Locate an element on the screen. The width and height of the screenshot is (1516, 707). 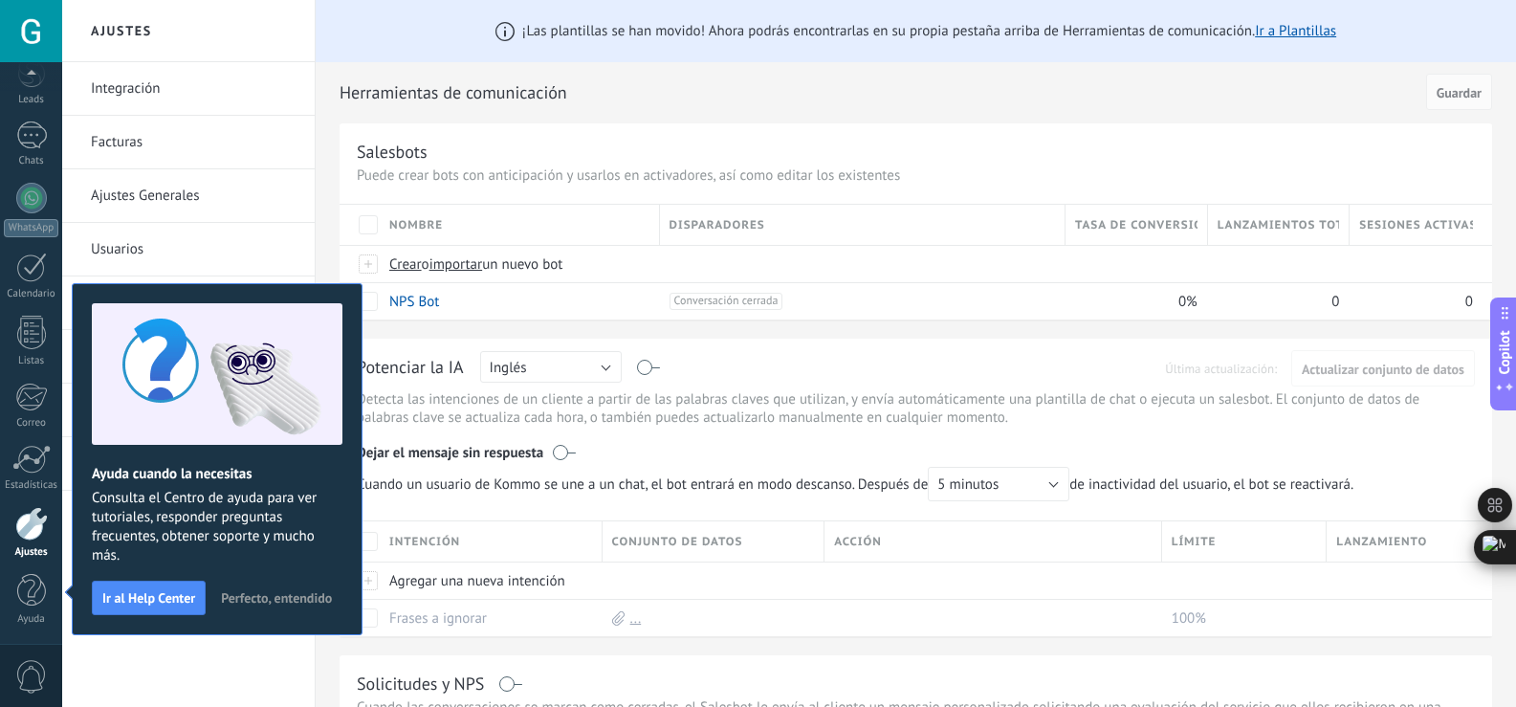
p: Detecta las intenciones de un cliente a partir de las palabras claves que utilizan, y envía autom... is located at coordinates (916, 409).